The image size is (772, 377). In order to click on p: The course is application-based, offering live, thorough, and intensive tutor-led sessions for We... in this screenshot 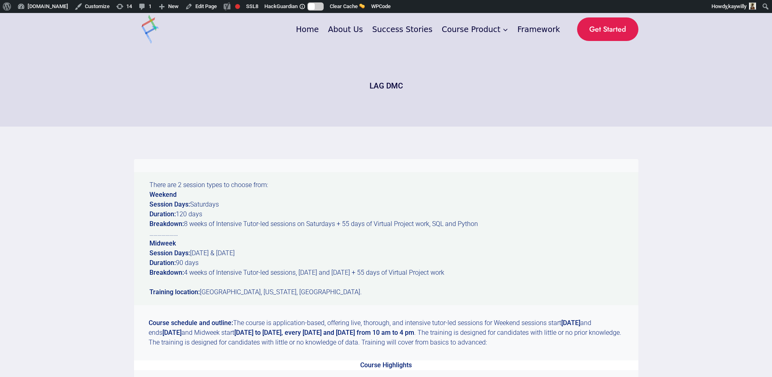, I will do `click(386, 333)`.